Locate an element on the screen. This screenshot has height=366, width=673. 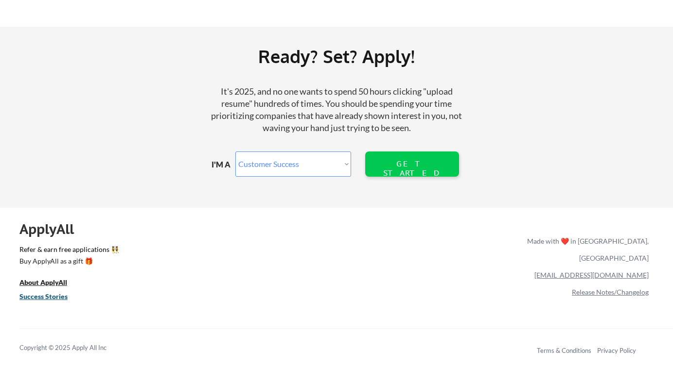
a: Refer & earn free applications 👯‍♀️ is located at coordinates (172, 251).